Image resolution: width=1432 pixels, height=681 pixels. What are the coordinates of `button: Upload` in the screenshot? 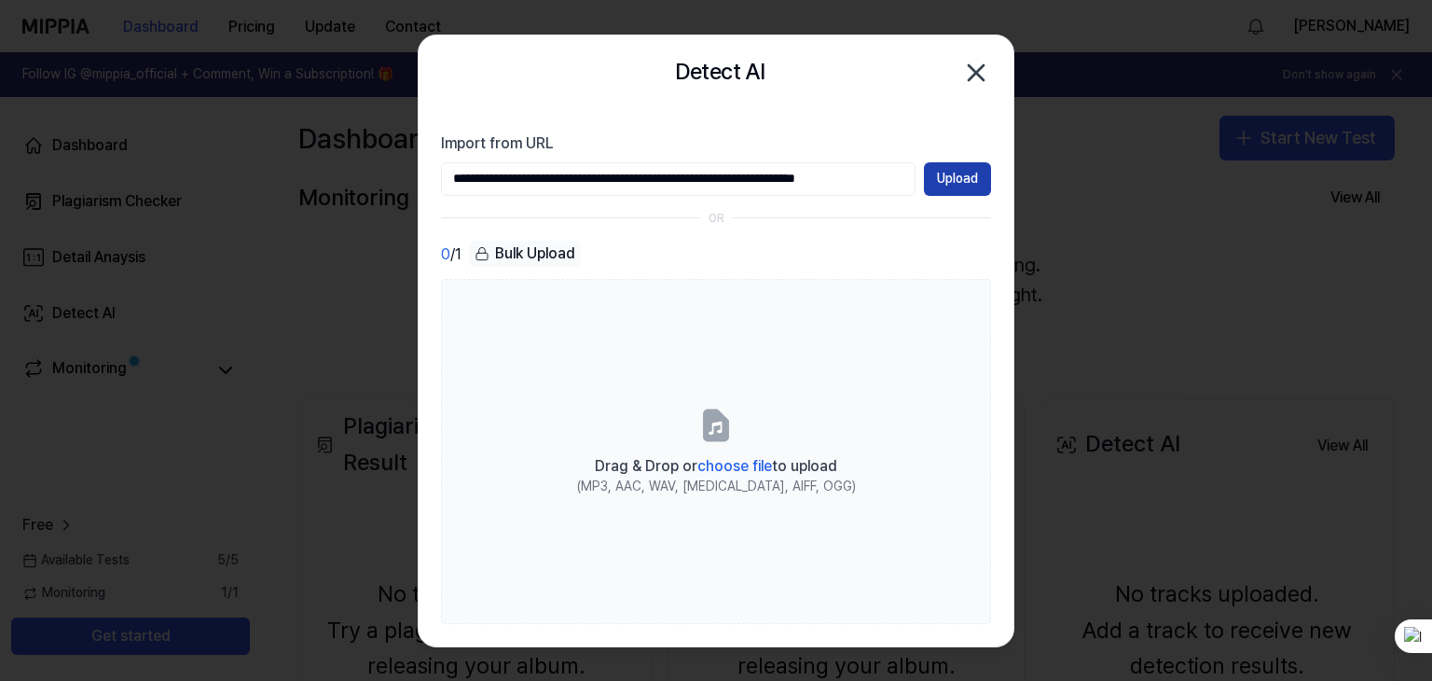 It's located at (958, 179).